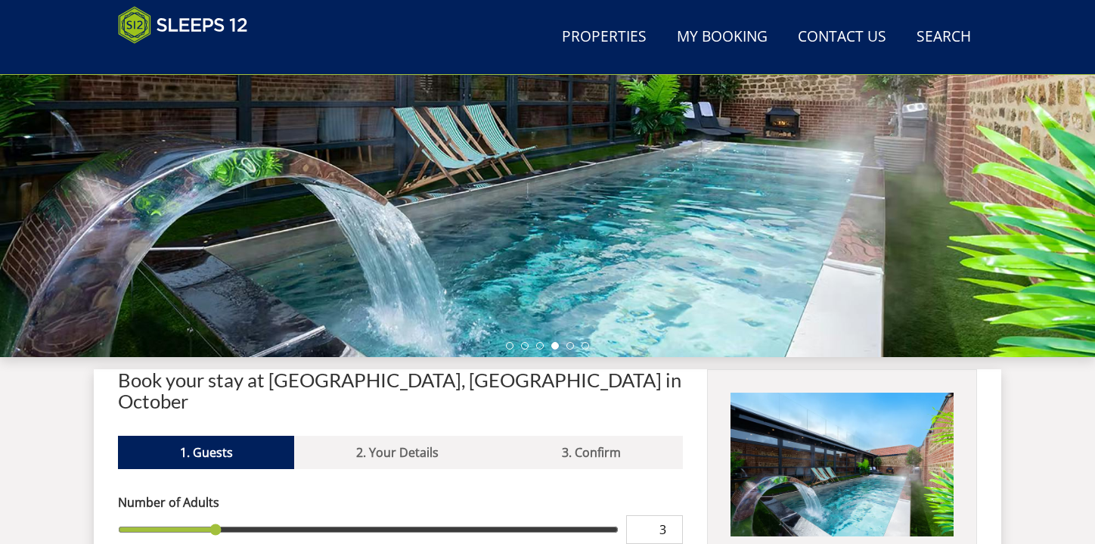 This screenshot has width=1095, height=544. What do you see at coordinates (400, 502) in the screenshot?
I see `label: Number of Adults` at bounding box center [400, 502].